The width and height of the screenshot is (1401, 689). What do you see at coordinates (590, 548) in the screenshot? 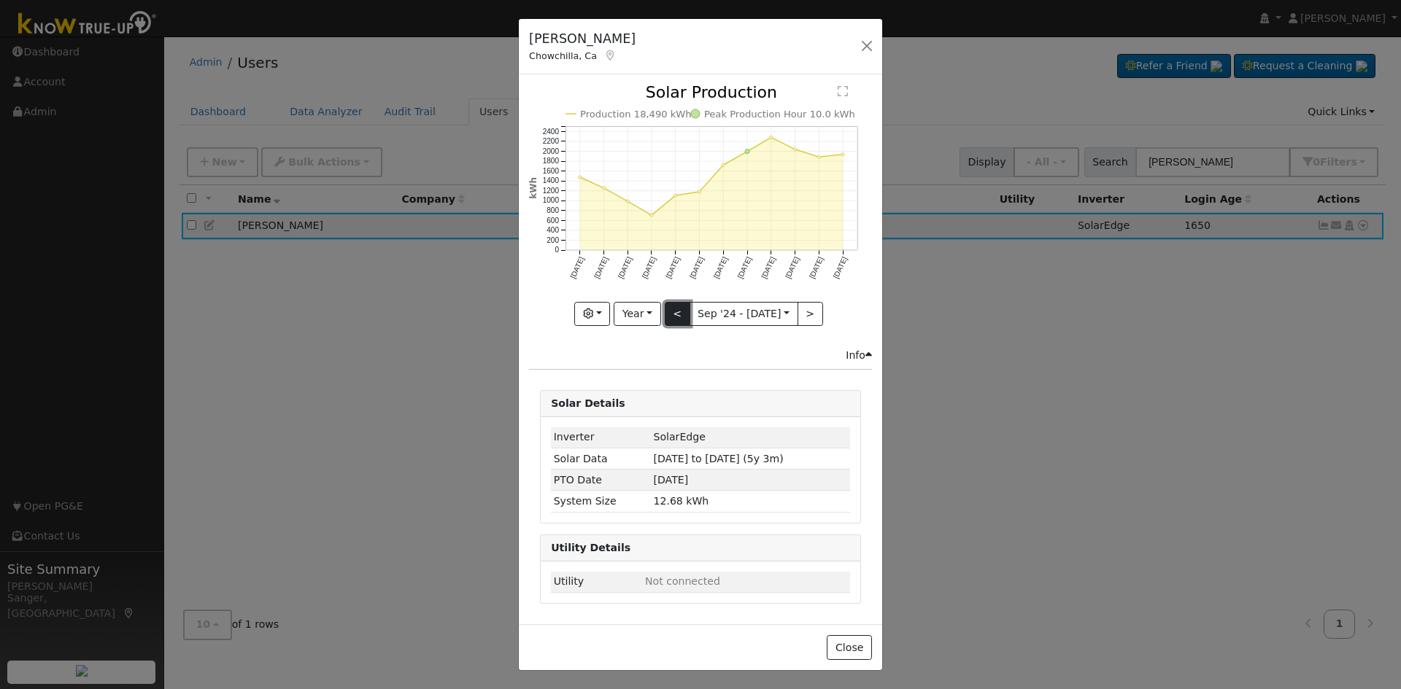
I see `strong: Utility Details` at bounding box center [590, 548].